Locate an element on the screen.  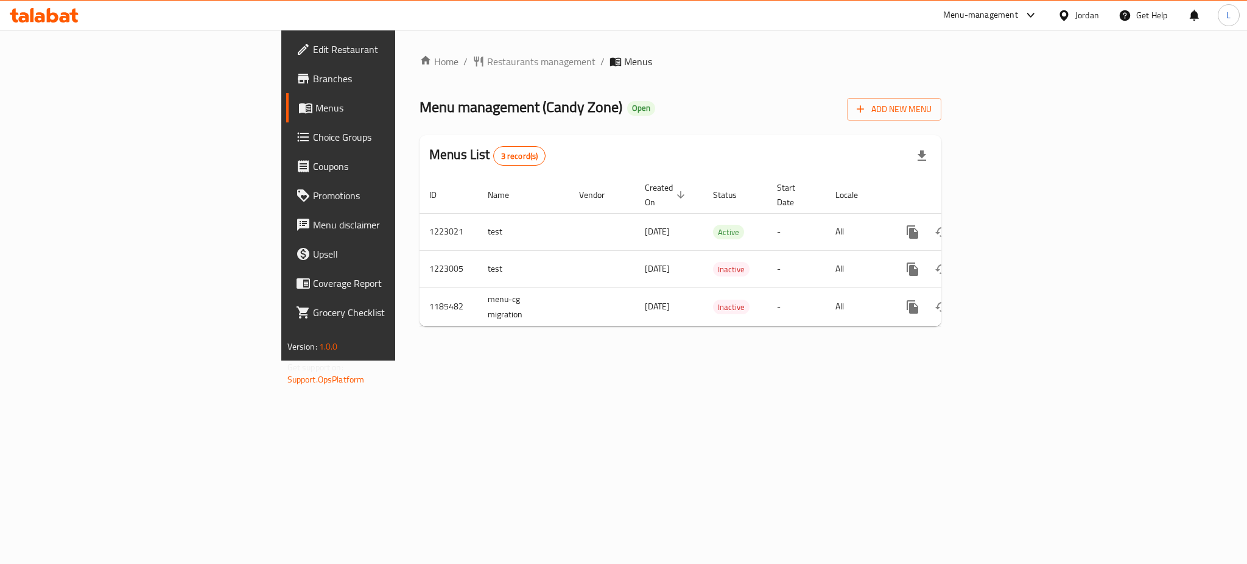
span: Status is located at coordinates (733, 195).